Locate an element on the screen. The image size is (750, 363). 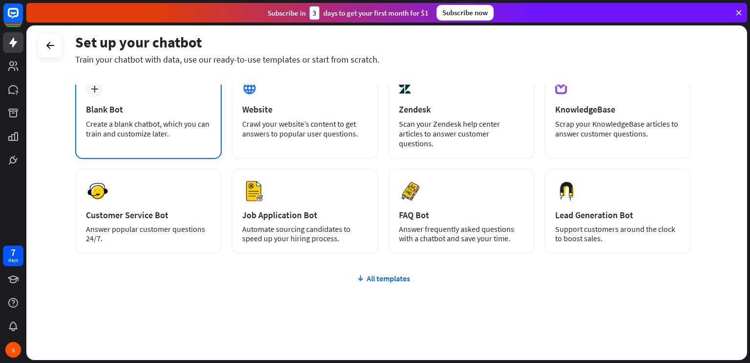
div: Answer popular customer questions 24/7. is located at coordinates (149, 234).